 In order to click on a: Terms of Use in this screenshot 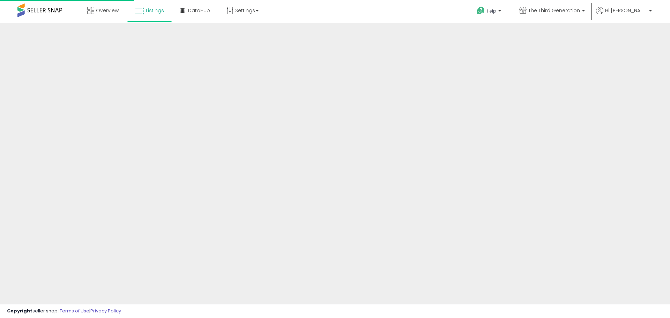, I will do `click(74, 311)`.